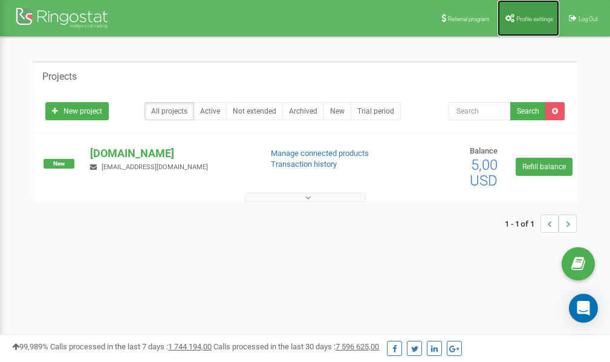 The image size is (610, 362). What do you see at coordinates (469, 19) in the screenshot?
I see `span: Referral program` at bounding box center [469, 19].